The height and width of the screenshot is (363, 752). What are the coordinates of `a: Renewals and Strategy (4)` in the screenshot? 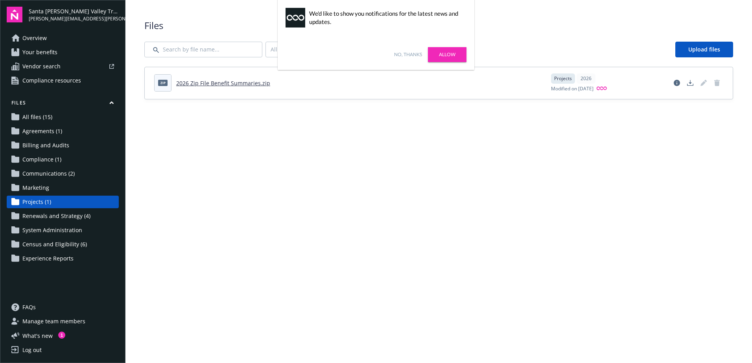 It's located at (63, 216).